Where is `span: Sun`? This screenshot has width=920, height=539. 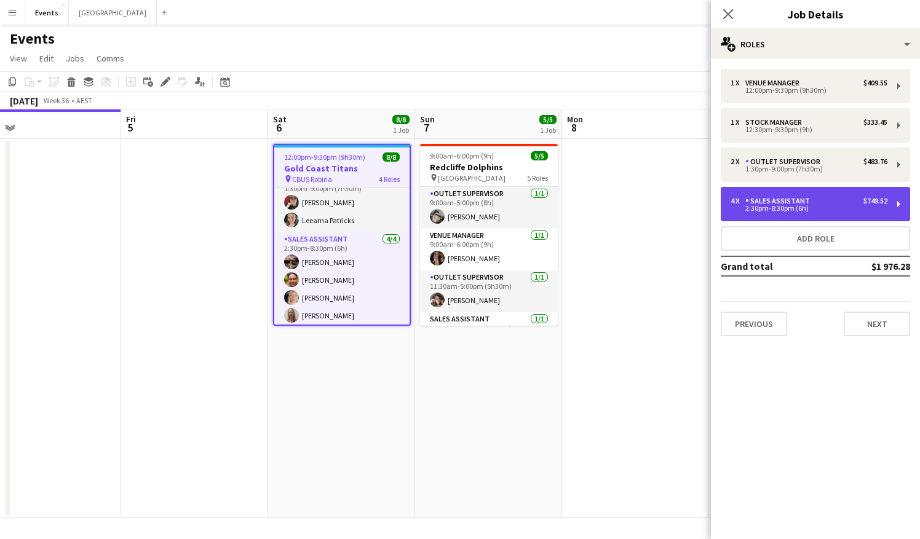 span: Sun is located at coordinates (427, 119).